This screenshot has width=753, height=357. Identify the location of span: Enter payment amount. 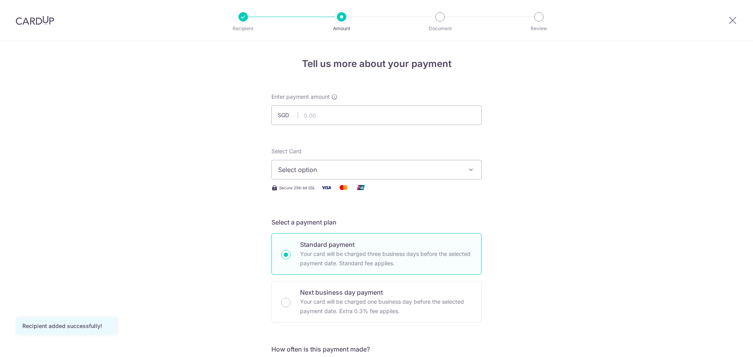
(301, 97).